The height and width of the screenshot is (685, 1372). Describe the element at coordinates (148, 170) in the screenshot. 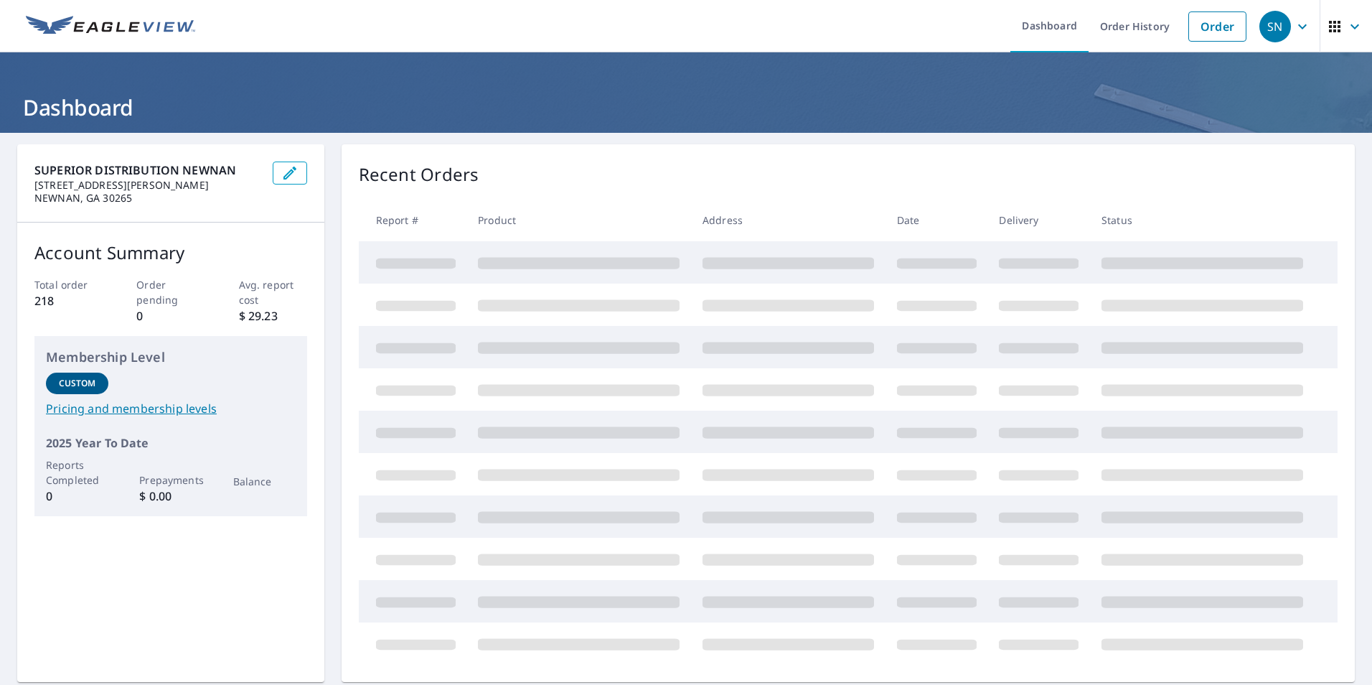

I see `p: SUPERIOR DISTRIBUTION NEWNAN` at that location.